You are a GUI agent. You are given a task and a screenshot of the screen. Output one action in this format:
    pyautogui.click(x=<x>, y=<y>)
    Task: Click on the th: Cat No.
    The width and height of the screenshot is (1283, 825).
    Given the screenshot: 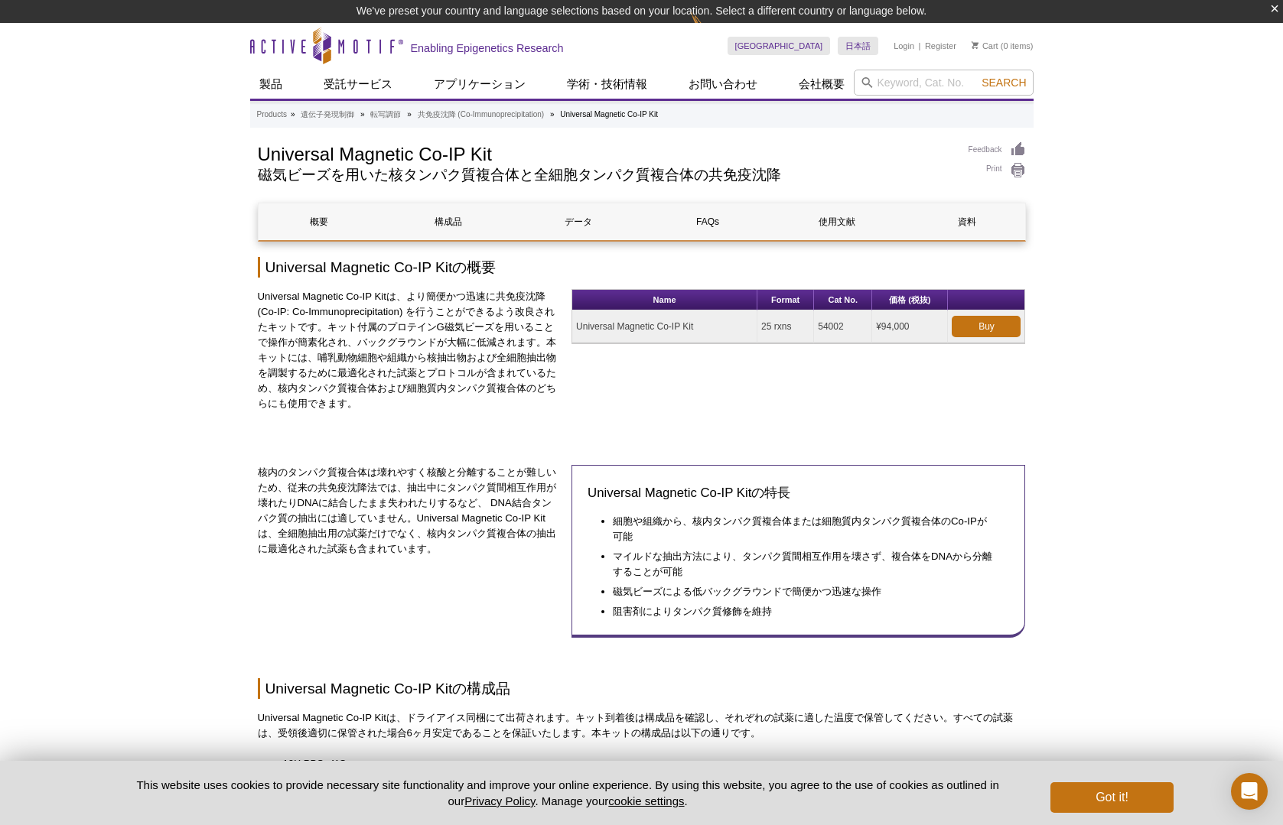 What is the action you would take?
    pyautogui.click(x=843, y=300)
    